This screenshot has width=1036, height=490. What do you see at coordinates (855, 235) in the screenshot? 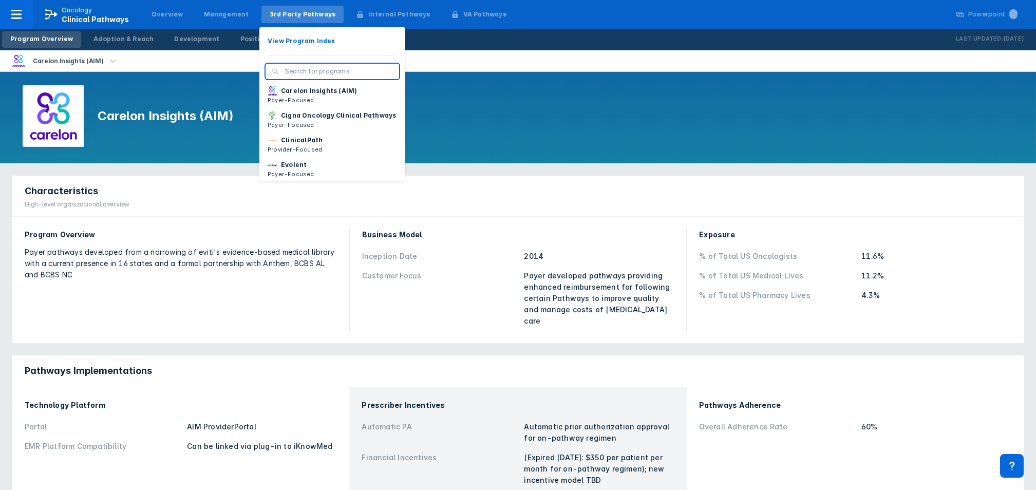
I see `div: Exposure` at bounding box center [855, 235].